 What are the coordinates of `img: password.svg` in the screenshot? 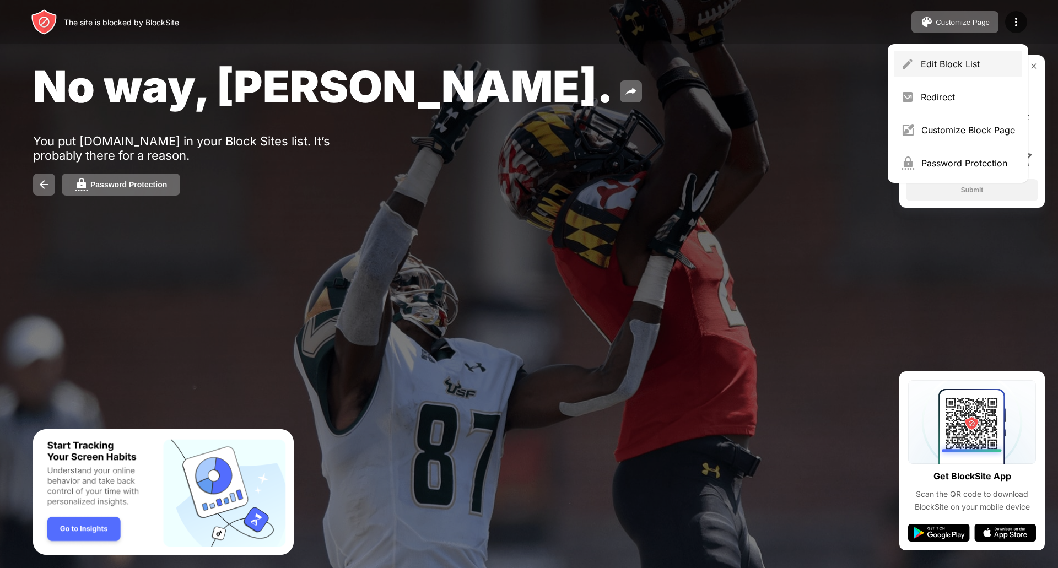 It's located at (82, 185).